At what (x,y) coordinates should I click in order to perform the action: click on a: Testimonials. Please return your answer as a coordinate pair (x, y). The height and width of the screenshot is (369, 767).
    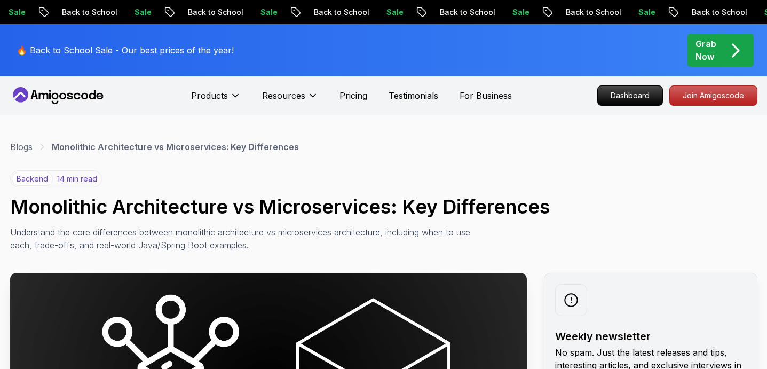
    Looking at the image, I should click on (413, 96).